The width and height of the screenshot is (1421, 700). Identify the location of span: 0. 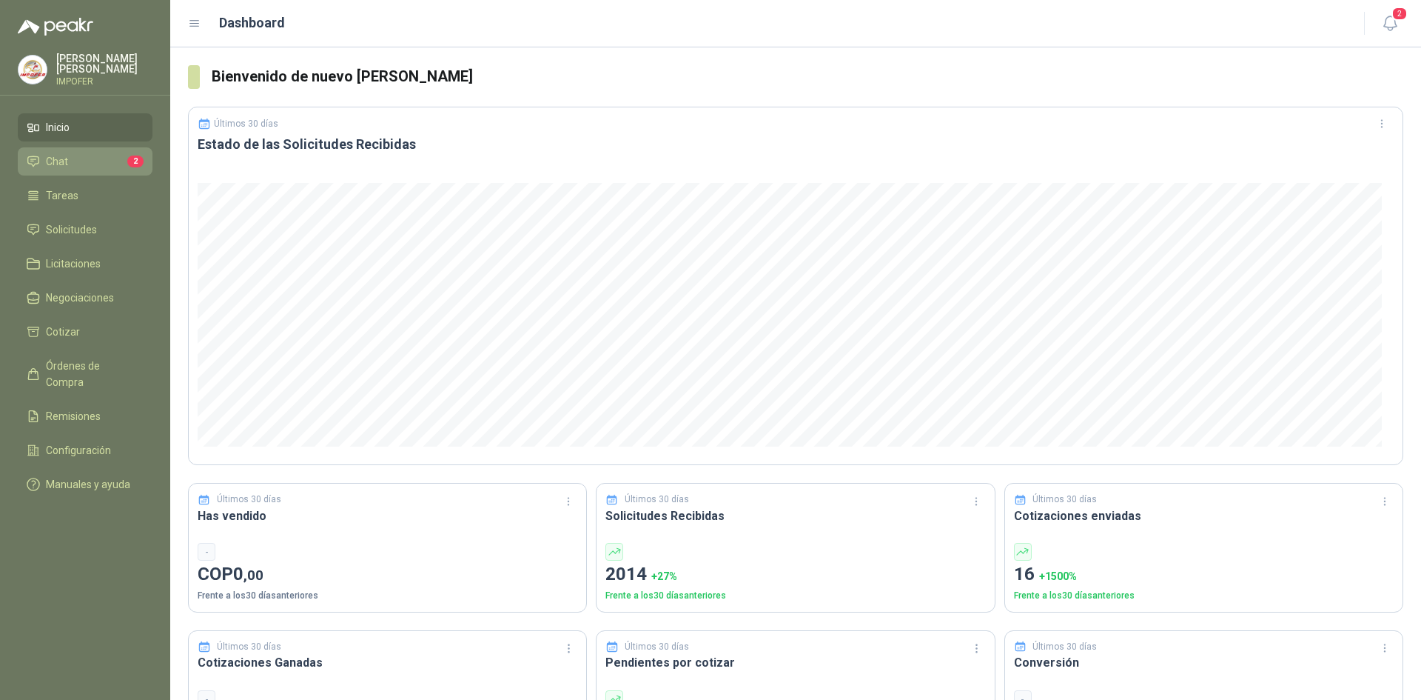
(248, 574).